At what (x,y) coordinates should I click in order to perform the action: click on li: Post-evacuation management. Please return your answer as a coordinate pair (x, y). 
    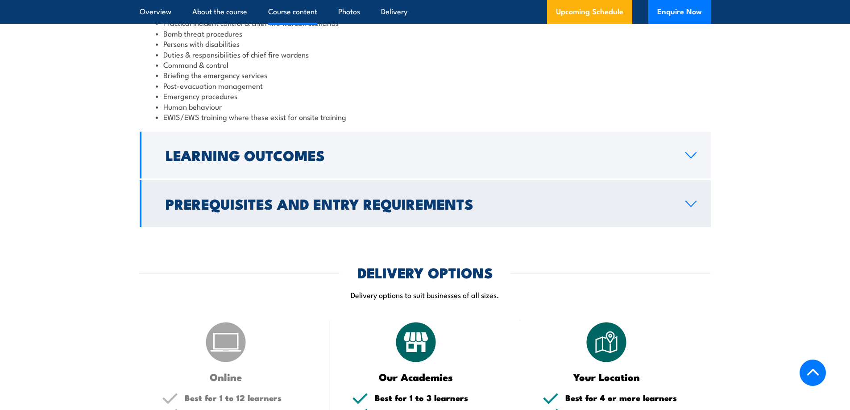
    Looking at the image, I should click on (425, 85).